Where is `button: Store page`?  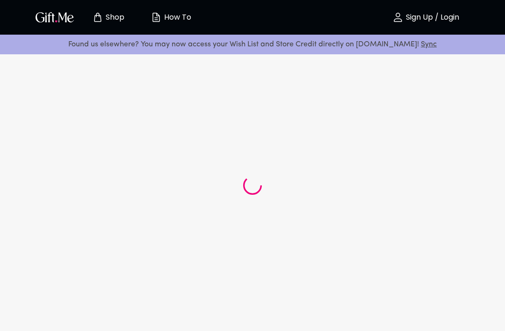 button: Store page is located at coordinates (108, 17).